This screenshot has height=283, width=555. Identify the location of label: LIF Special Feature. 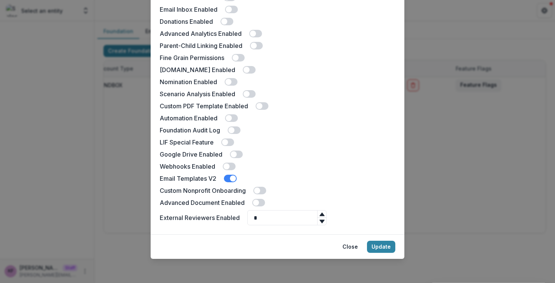
(186, 142).